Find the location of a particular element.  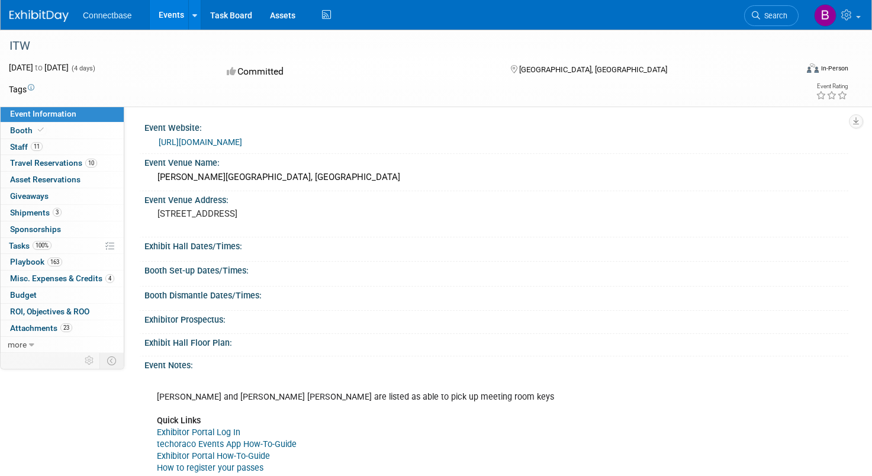

div: In-Person is located at coordinates (834, 68).